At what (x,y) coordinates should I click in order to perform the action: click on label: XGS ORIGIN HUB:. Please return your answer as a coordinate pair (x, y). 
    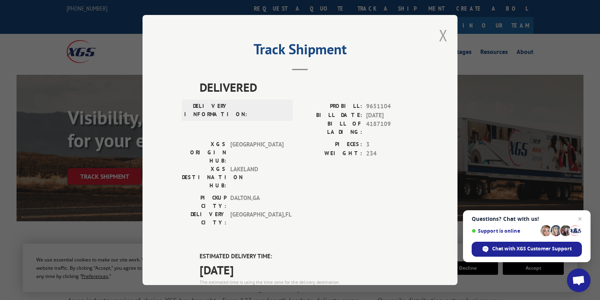
    Looking at the image, I should click on (204, 152).